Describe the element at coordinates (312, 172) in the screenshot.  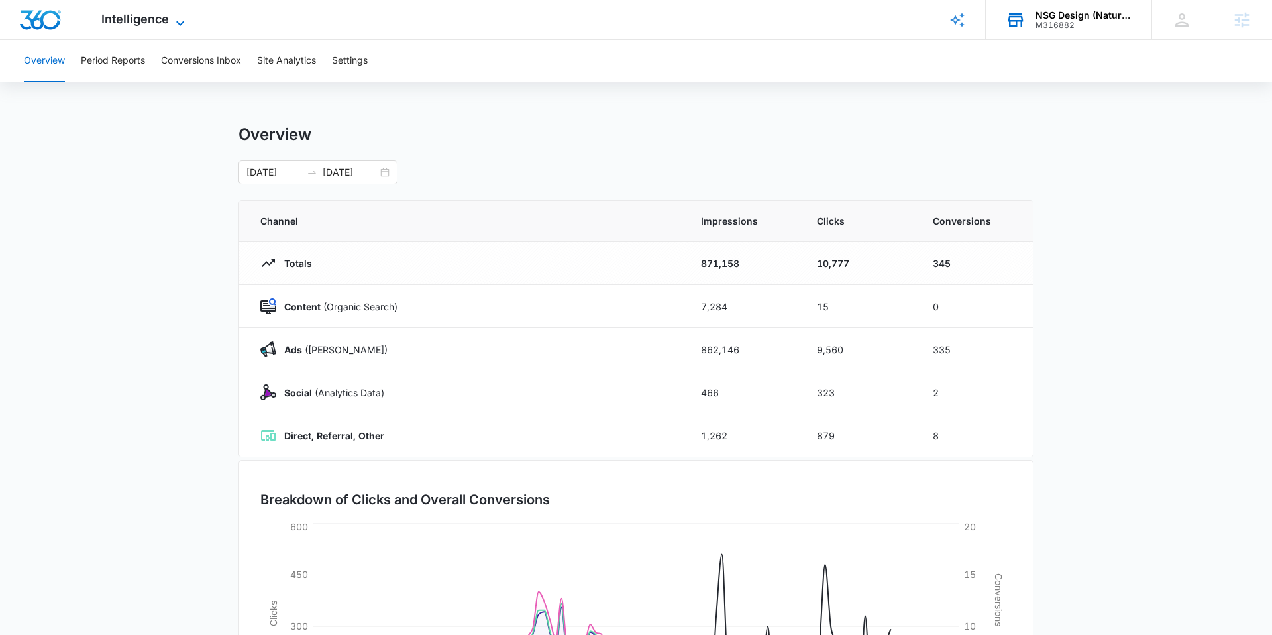
I see `span: swap-right` at that location.